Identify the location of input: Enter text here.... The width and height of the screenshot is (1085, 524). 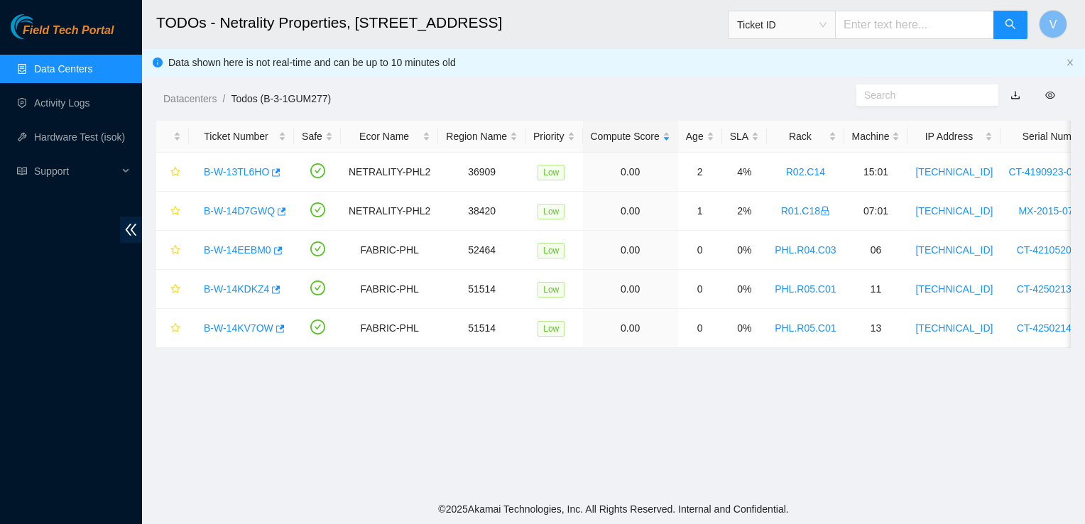
(915, 25).